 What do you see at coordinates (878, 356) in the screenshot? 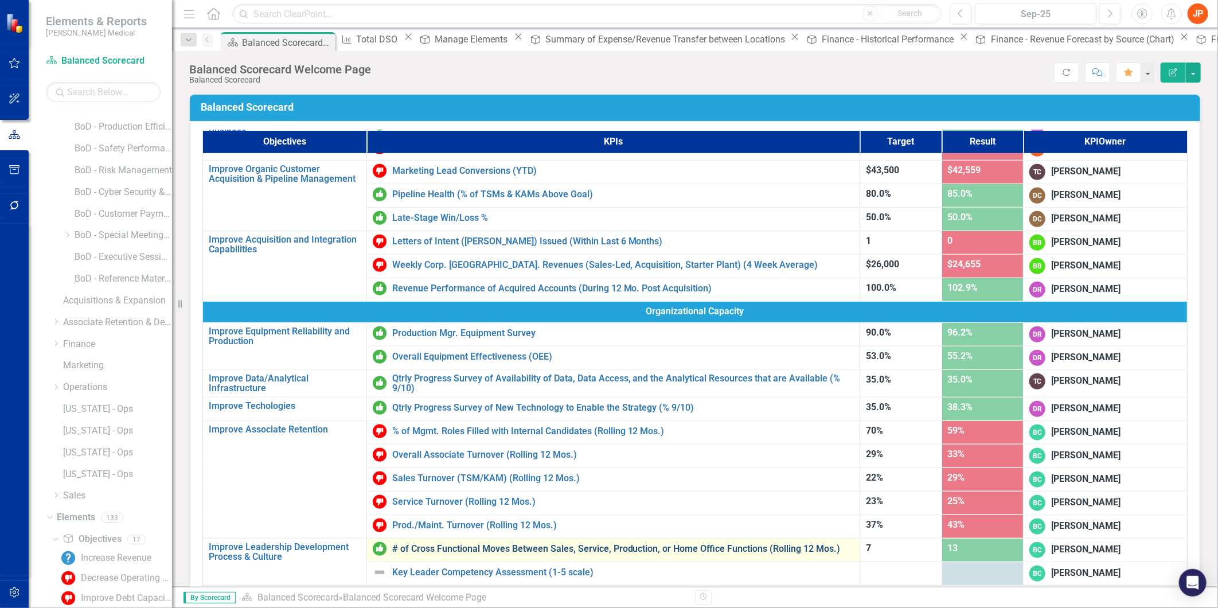
I see `span: 53.0%` at bounding box center [878, 356].